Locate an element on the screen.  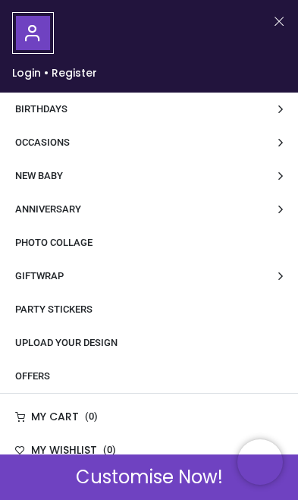
span: Anniversary is located at coordinates (48, 209).